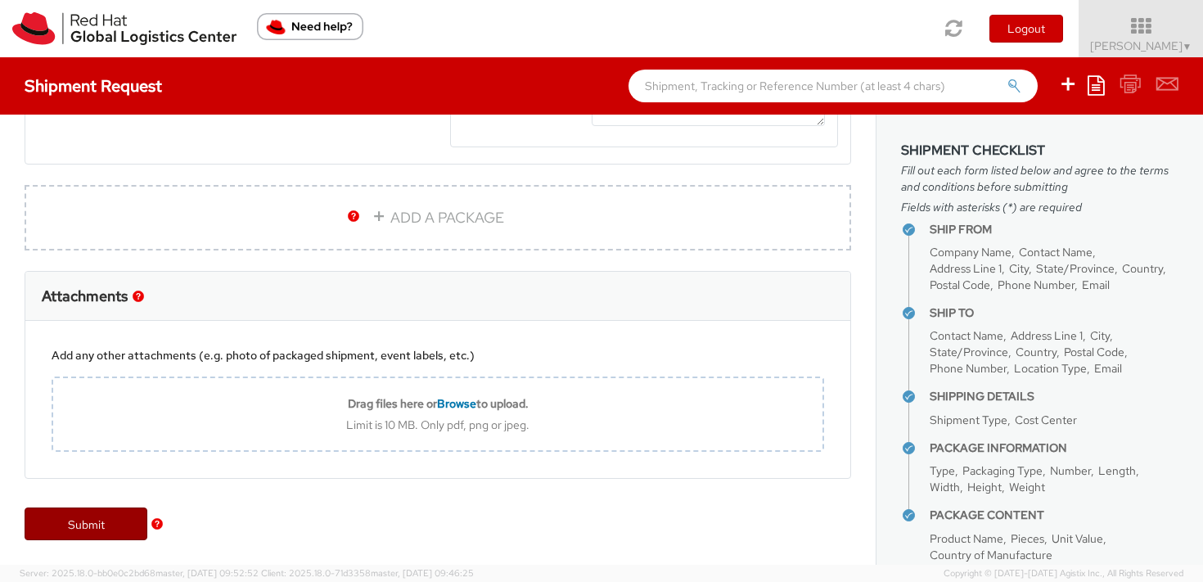 The height and width of the screenshot is (582, 1203). I want to click on h4: Shipping Details, so click(1054, 396).